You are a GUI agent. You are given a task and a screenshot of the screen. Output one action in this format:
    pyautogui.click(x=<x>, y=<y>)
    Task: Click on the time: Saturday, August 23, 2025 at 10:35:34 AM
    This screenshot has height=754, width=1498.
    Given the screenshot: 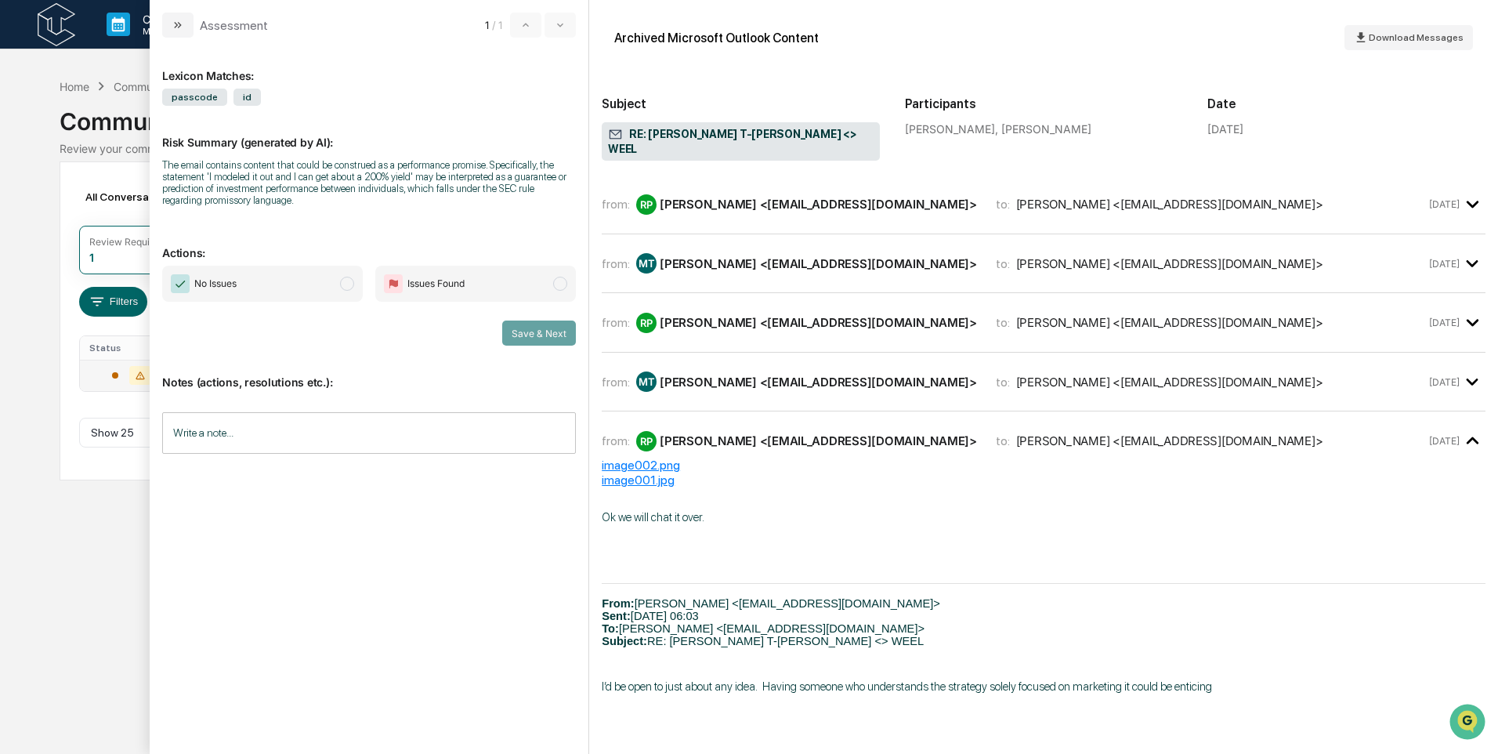 What is the action you would take?
    pyautogui.click(x=1444, y=263)
    